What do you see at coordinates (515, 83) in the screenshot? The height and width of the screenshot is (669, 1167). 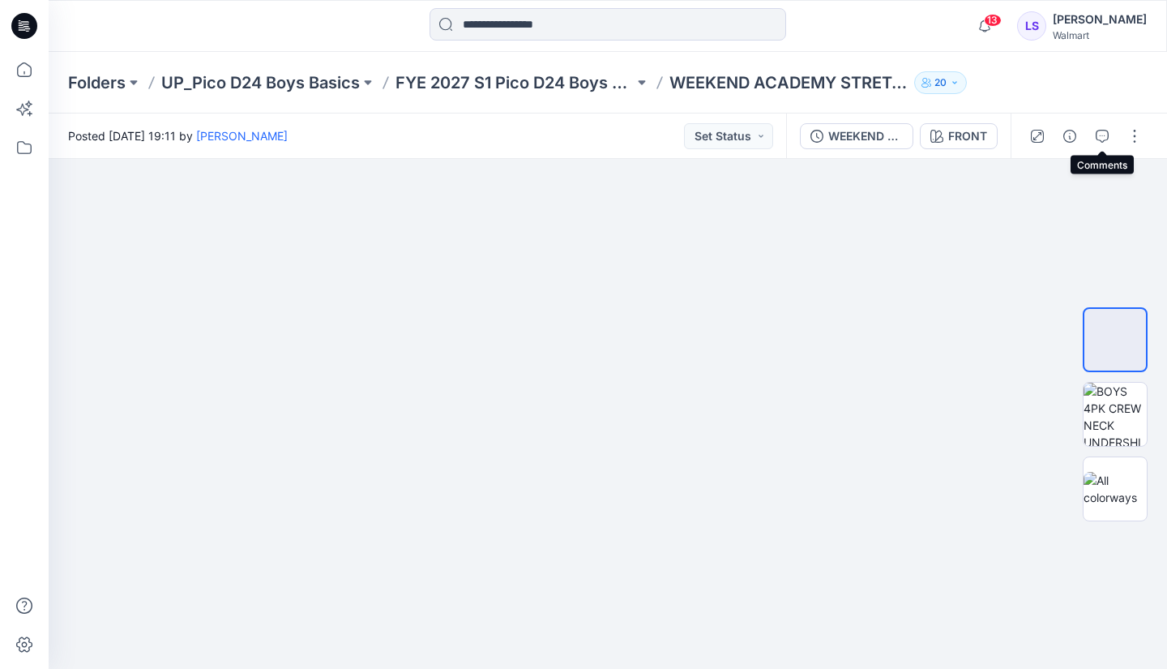 I see `a: FYE 2027 S1 Pico D24 Boys Basics Board` at bounding box center [515, 83].